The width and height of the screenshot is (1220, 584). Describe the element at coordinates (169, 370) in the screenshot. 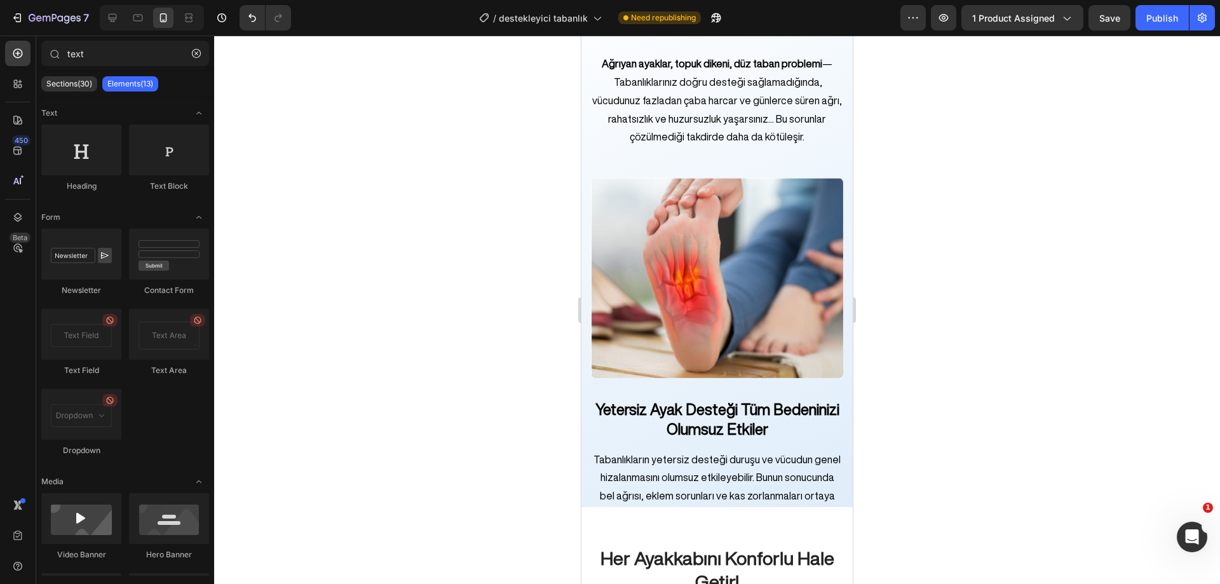

I see `div: Text Area` at that location.